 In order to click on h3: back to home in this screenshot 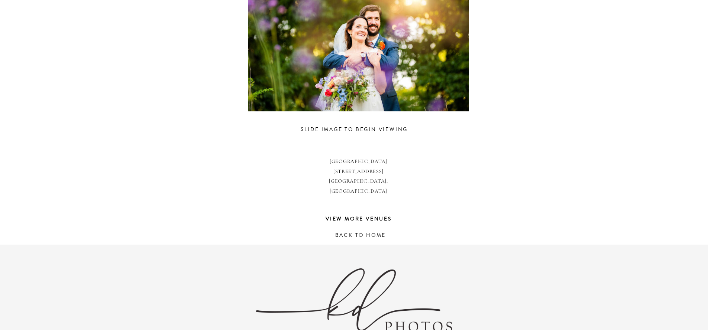, I will do `click(360, 236)`.